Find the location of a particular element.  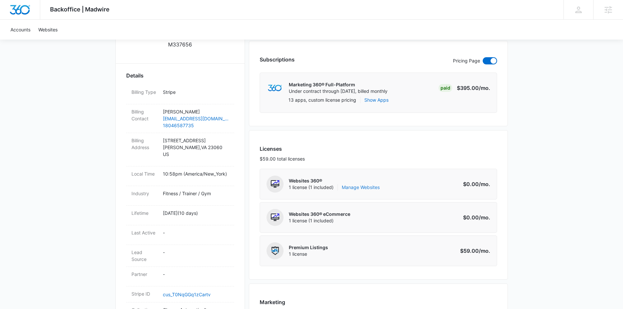

p: $395.00 is located at coordinates (474, 88).